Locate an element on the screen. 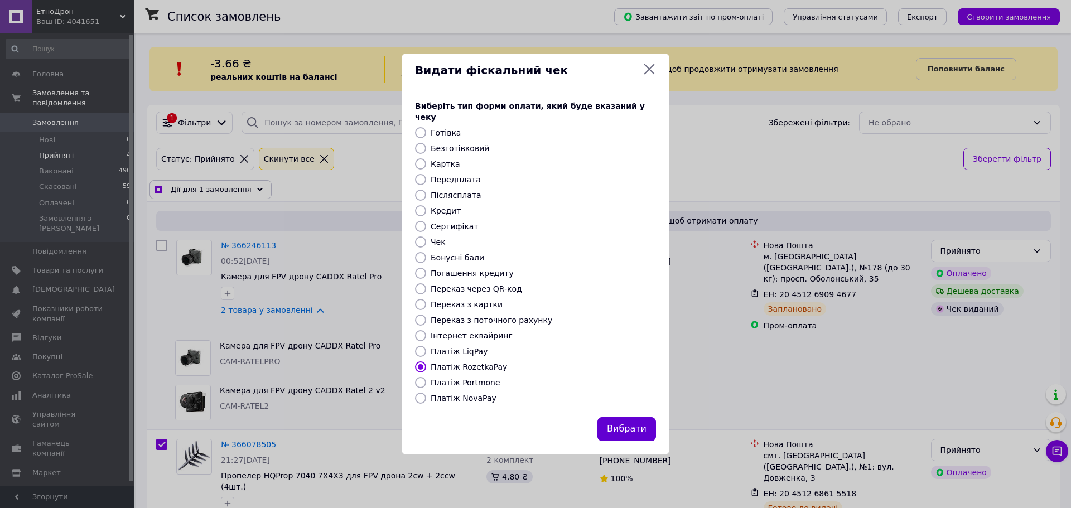 This screenshot has height=508, width=1071. label: Передплата is located at coordinates (456, 180).